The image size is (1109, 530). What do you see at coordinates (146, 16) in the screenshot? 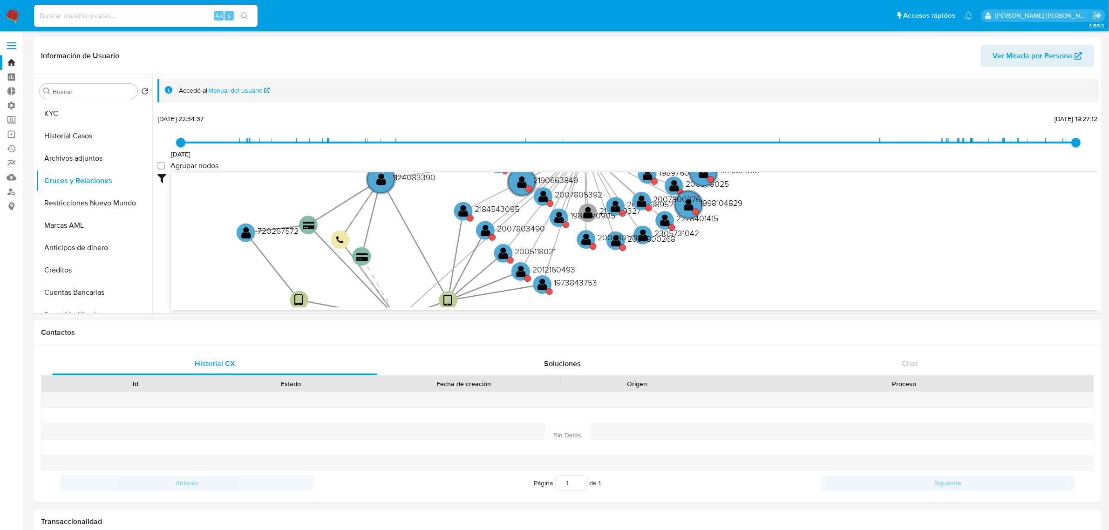
I see `input: Buscar usuario o caso...` at bounding box center [146, 16].